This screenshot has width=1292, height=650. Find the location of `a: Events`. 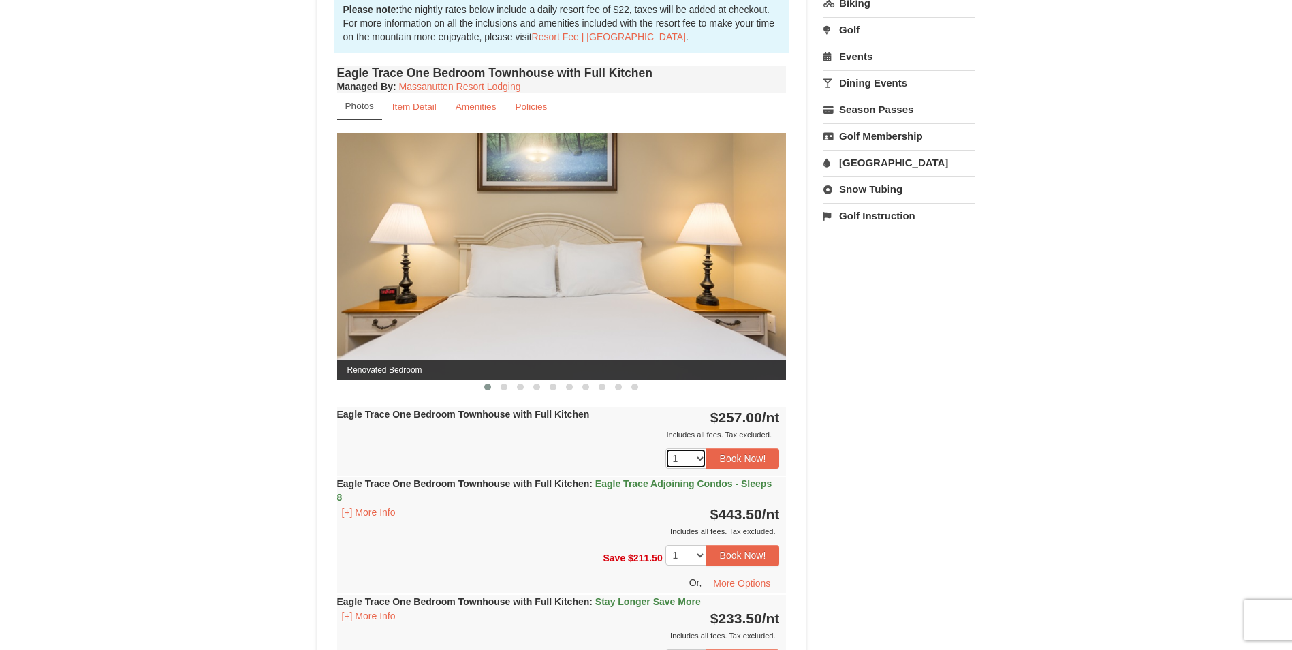

a: Events is located at coordinates (899, 56).